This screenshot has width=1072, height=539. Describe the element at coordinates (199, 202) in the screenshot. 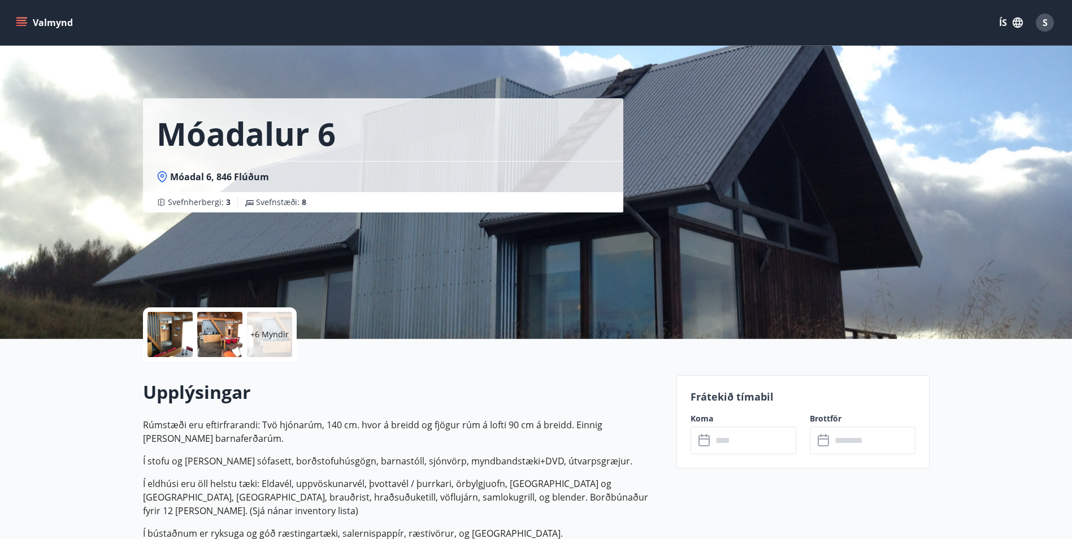

I see `span: Svefnherbergi :` at that location.